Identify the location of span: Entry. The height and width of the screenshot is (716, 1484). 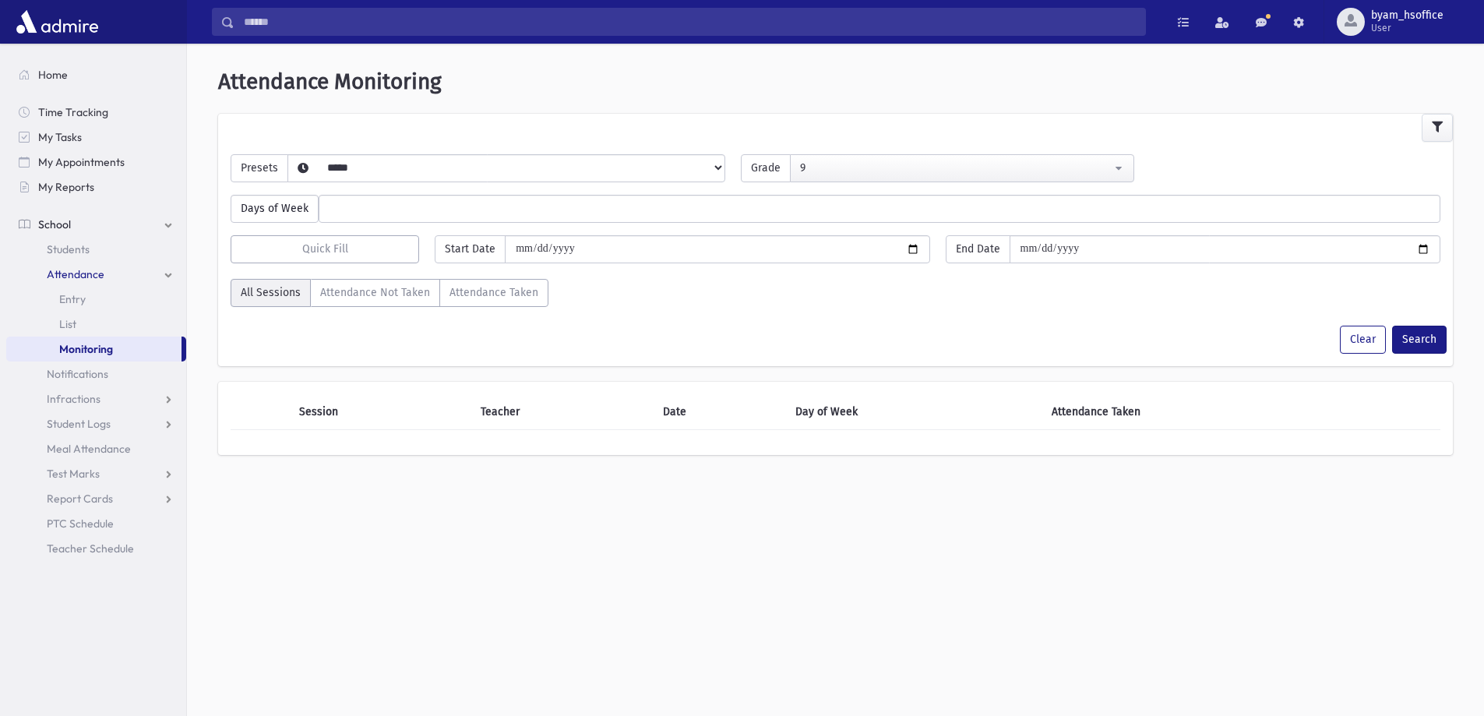
(72, 299).